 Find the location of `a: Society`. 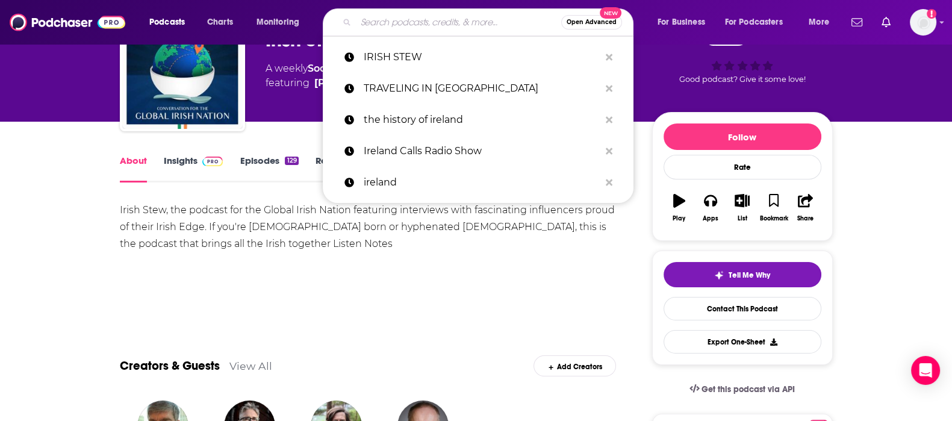

a: Society is located at coordinates (326, 68).